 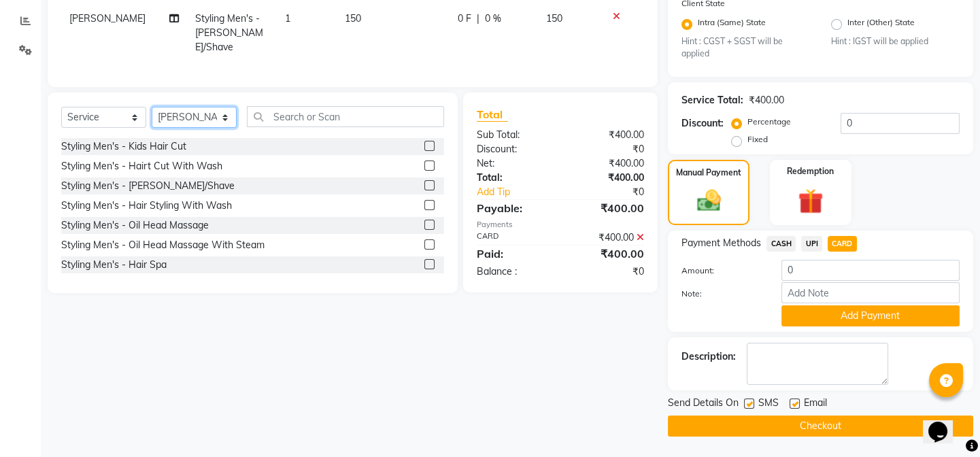 What do you see at coordinates (810, 171) in the screenshot?
I see `label: Redemption` at bounding box center [810, 171].